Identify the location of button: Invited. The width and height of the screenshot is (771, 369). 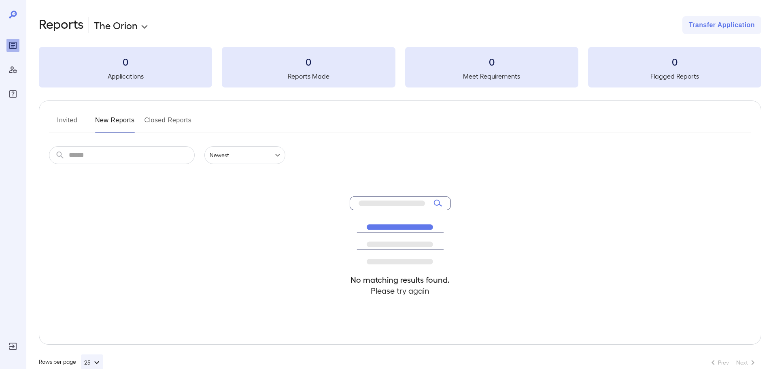
(67, 123).